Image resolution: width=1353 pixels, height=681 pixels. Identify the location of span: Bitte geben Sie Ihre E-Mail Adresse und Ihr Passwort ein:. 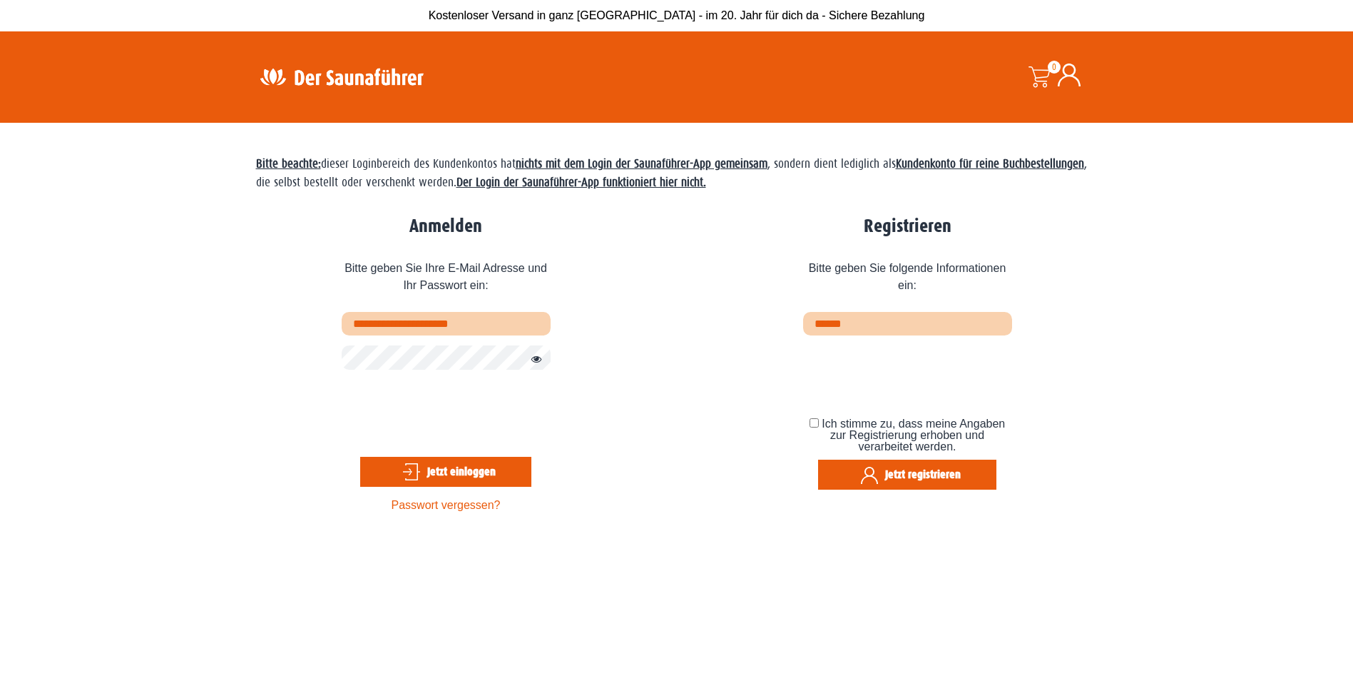
(446, 280).